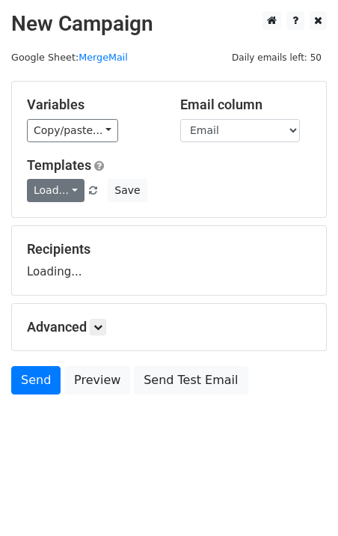  What do you see at coordinates (191, 380) in the screenshot?
I see `a: Send Test Email` at bounding box center [191, 380].